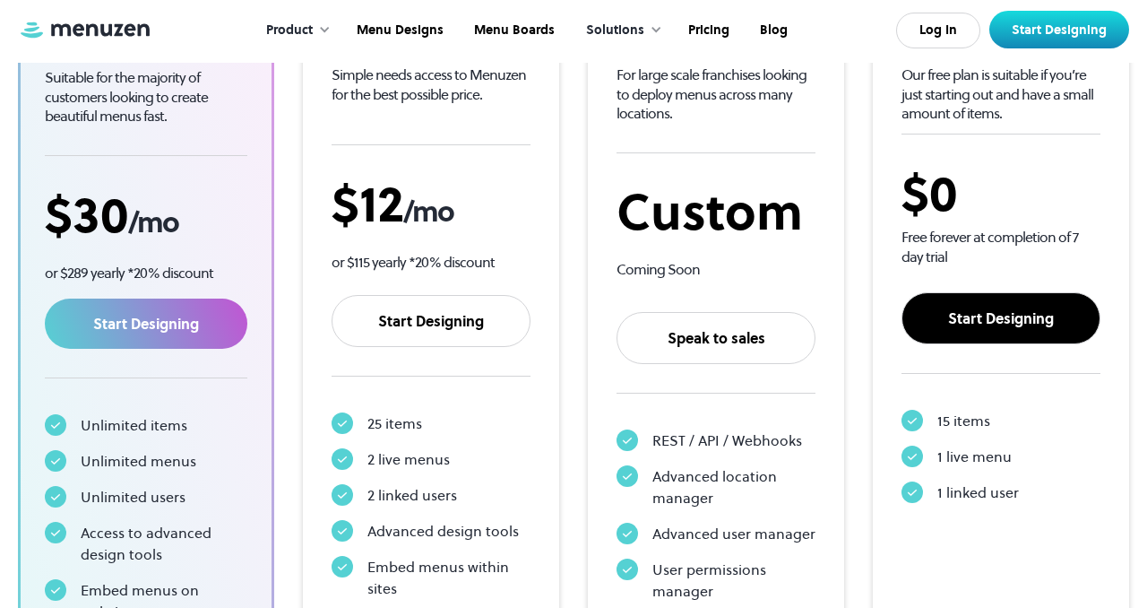 The width and height of the screenshot is (1147, 608). What do you see at coordinates (409, 459) in the screenshot?
I see `div: 2 live menus` at bounding box center [409, 459].